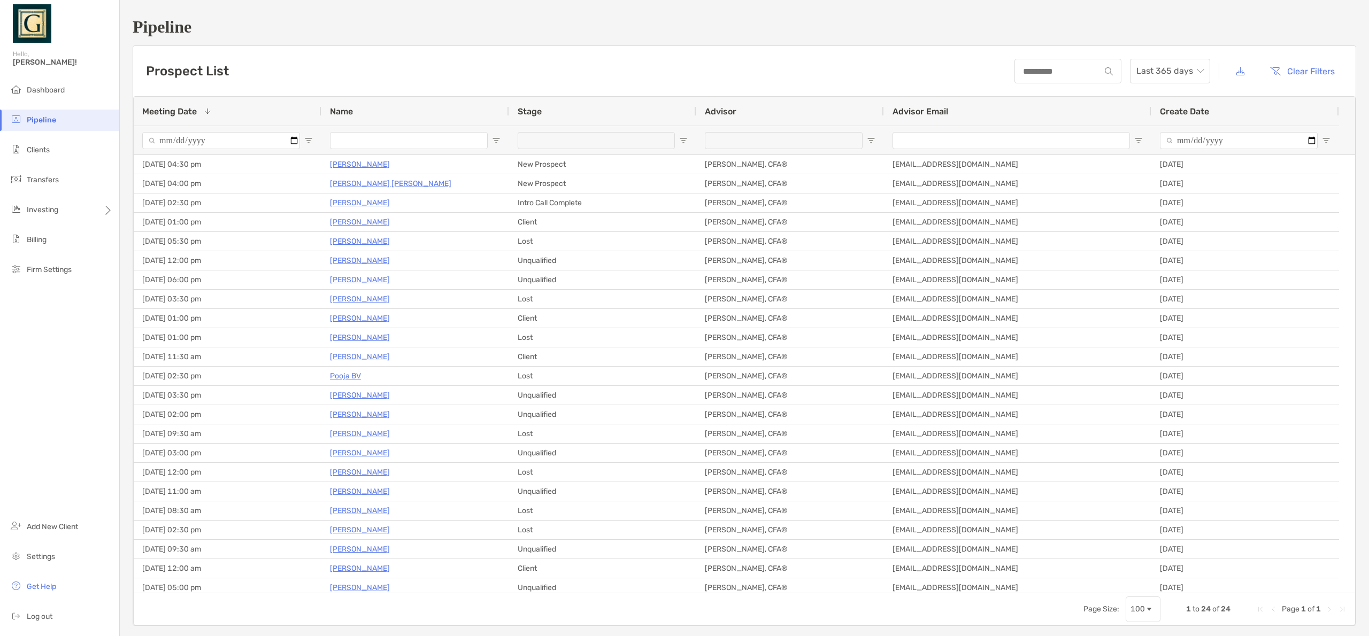  I want to click on span: Name, so click(341, 111).